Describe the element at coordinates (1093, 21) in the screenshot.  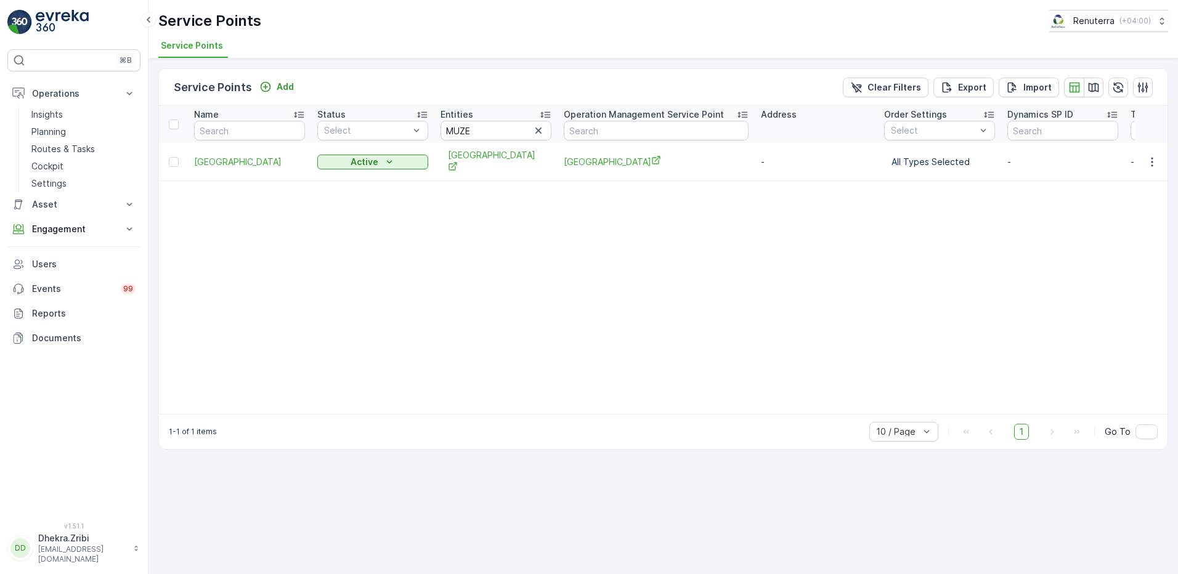
I see `p: Renuterra` at that location.